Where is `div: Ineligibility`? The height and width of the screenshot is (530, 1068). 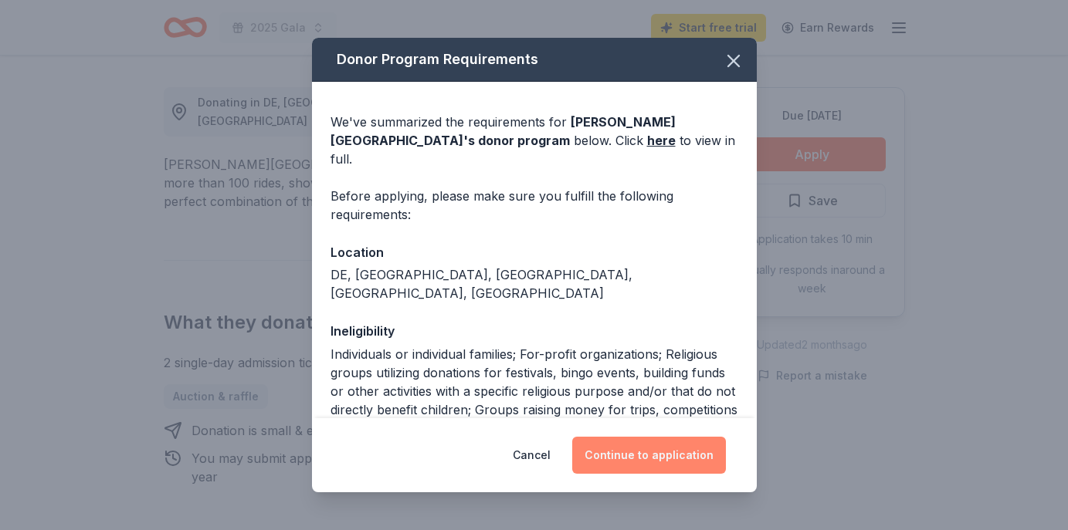 div: Ineligibility is located at coordinates (534, 331).